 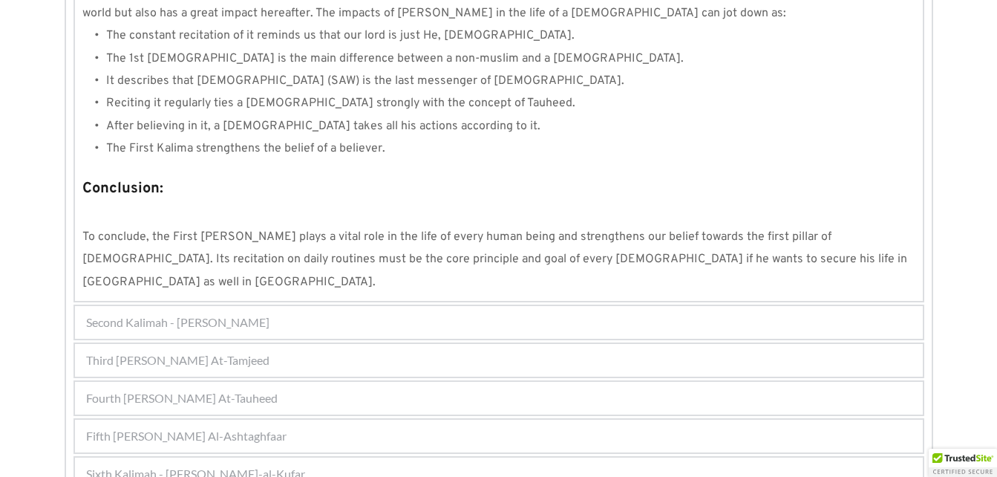 What do you see at coordinates (246, 148) in the screenshot?
I see `span: The First Kalima strengthens the belief of a believer.` at bounding box center [246, 148].